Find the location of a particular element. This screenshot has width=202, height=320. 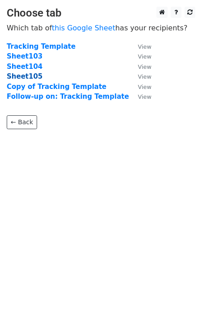

a: Tracking Template is located at coordinates (41, 46).